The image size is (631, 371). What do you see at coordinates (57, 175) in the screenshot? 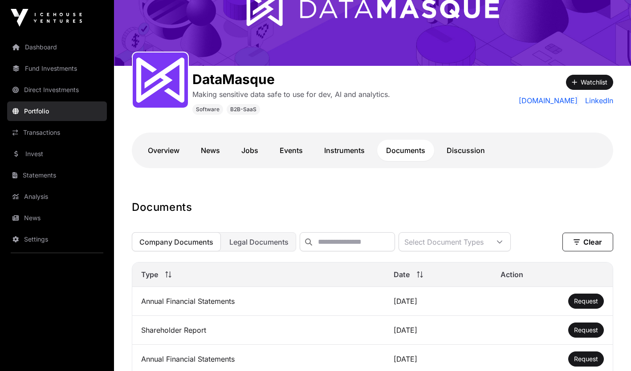
I see `a: Statements` at bounding box center [57, 175].